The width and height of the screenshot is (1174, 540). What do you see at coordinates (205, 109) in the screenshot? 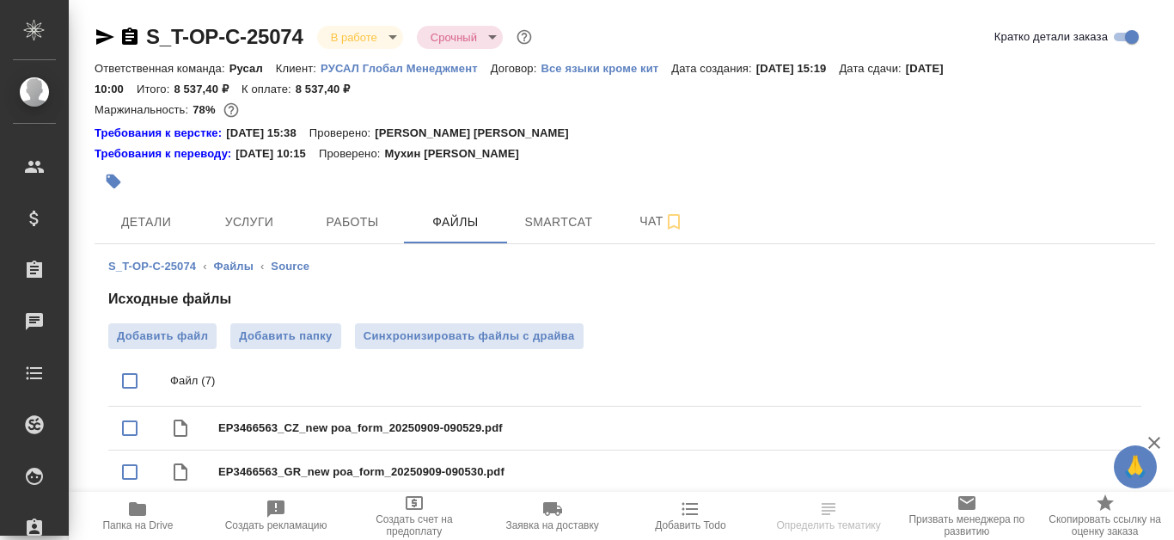
I see `p: 78%` at bounding box center [205, 109].